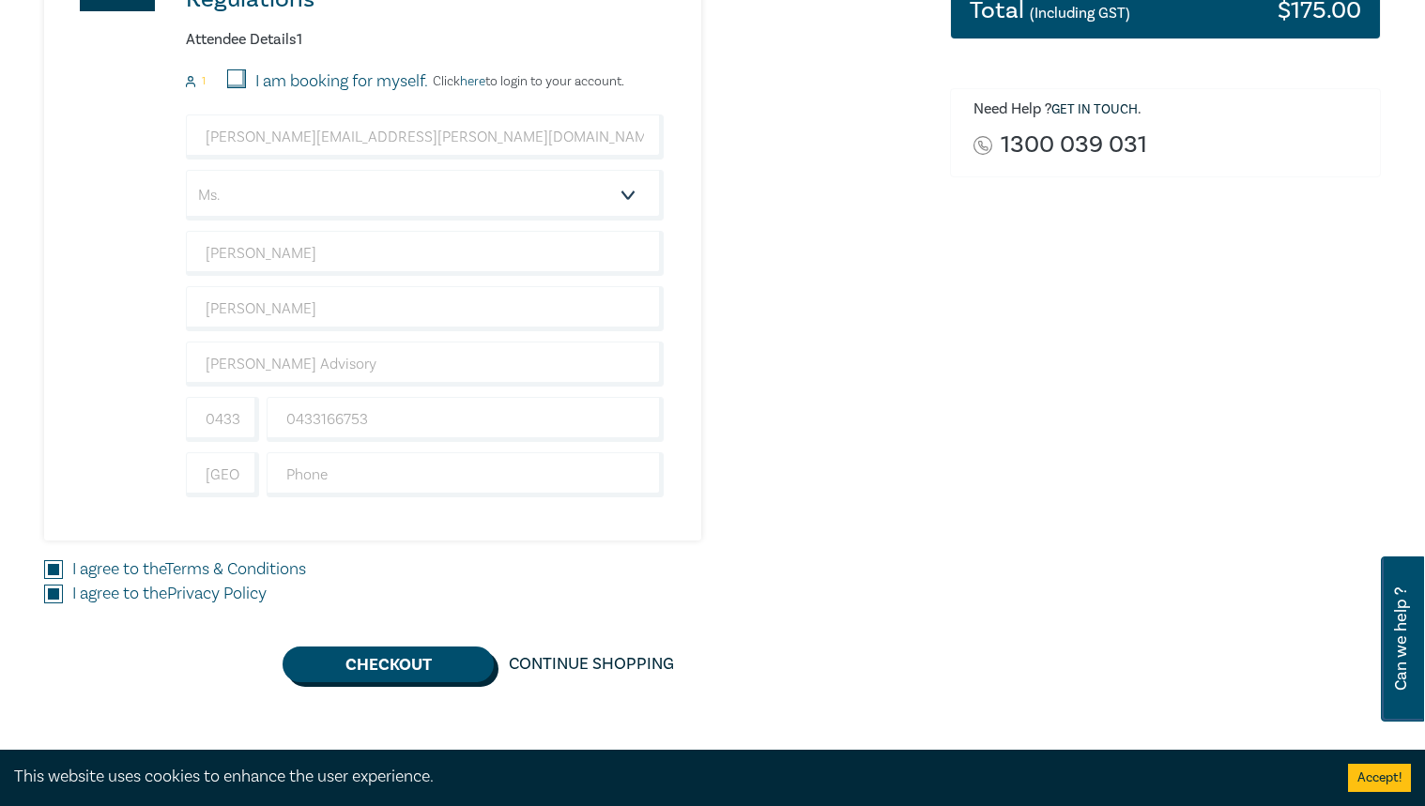  What do you see at coordinates (591, 664) in the screenshot?
I see `a: Continue Shopping` at bounding box center [591, 664].